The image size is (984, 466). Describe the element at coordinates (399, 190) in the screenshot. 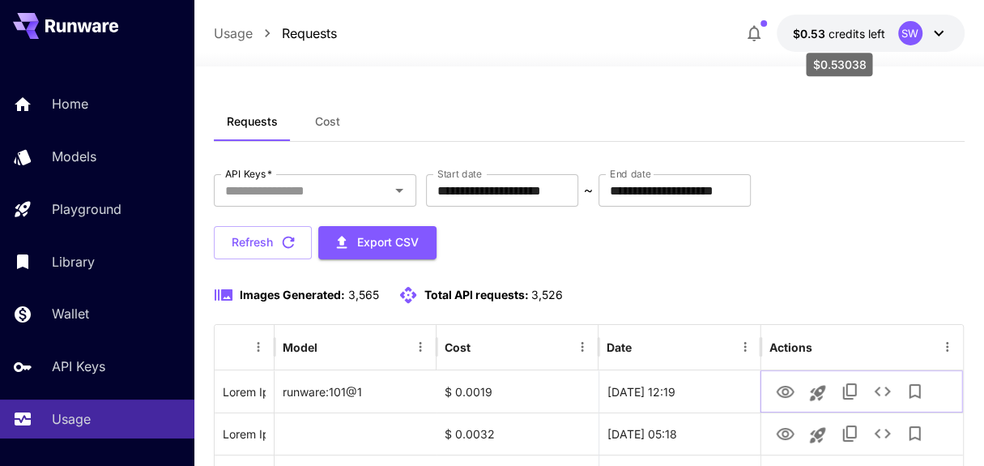

I see `button: Open` at that location.